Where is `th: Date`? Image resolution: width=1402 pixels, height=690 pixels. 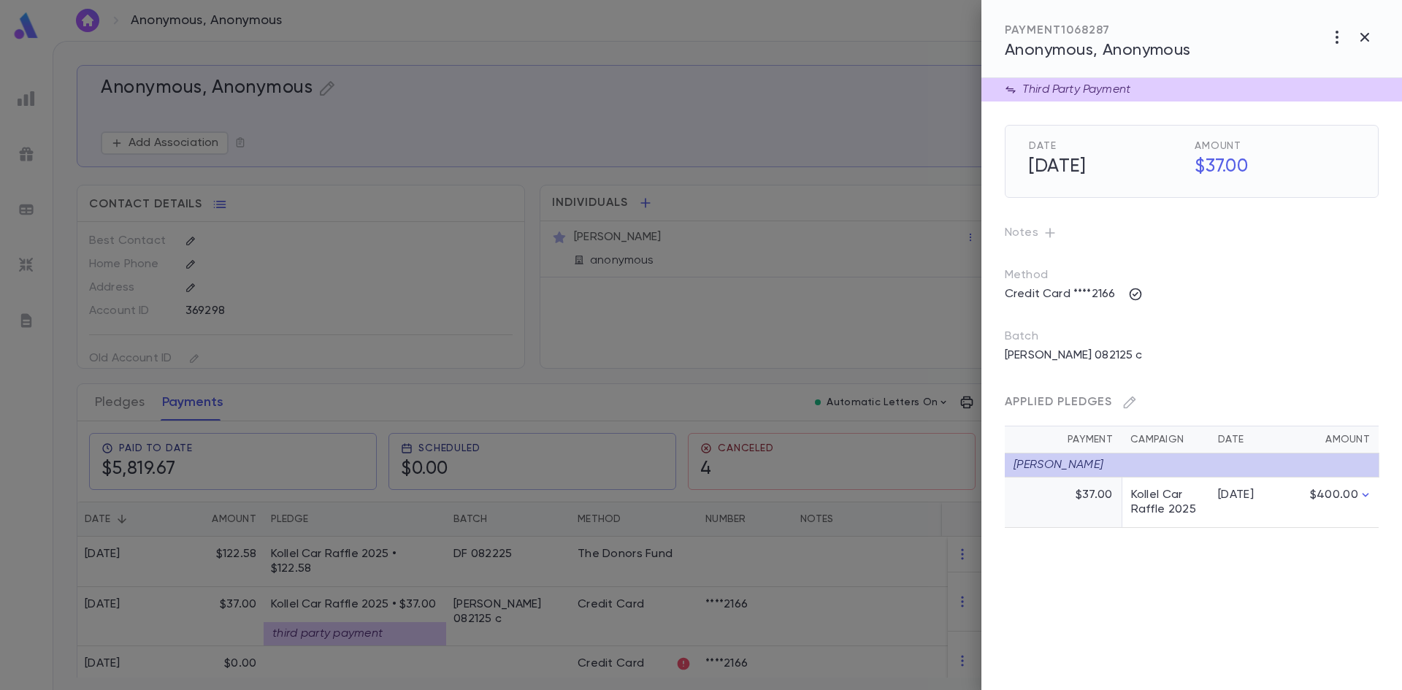
th: Date is located at coordinates (1246, 440).